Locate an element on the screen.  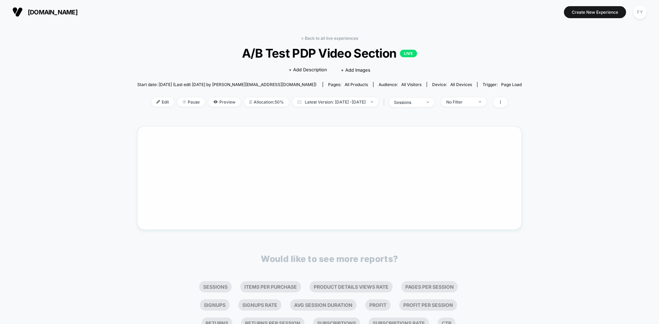
div: Audience: is located at coordinates (400, 84).